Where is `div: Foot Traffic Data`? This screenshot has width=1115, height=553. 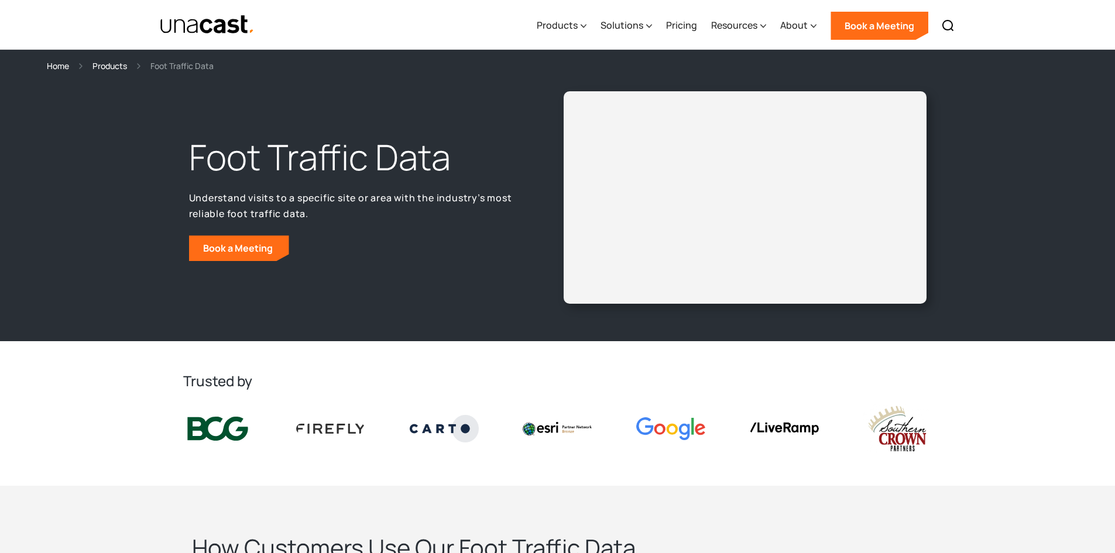
div: Foot Traffic Data is located at coordinates (182, 66).